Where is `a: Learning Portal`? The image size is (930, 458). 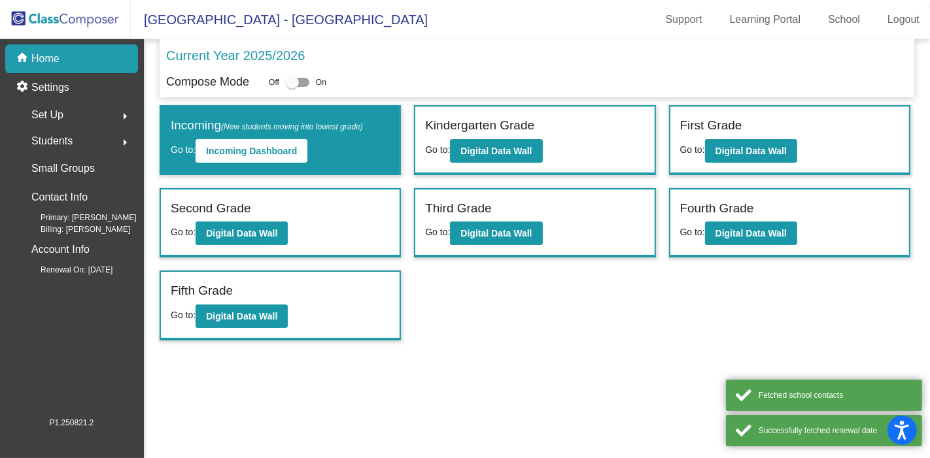
a: Learning Portal is located at coordinates (765, 20).